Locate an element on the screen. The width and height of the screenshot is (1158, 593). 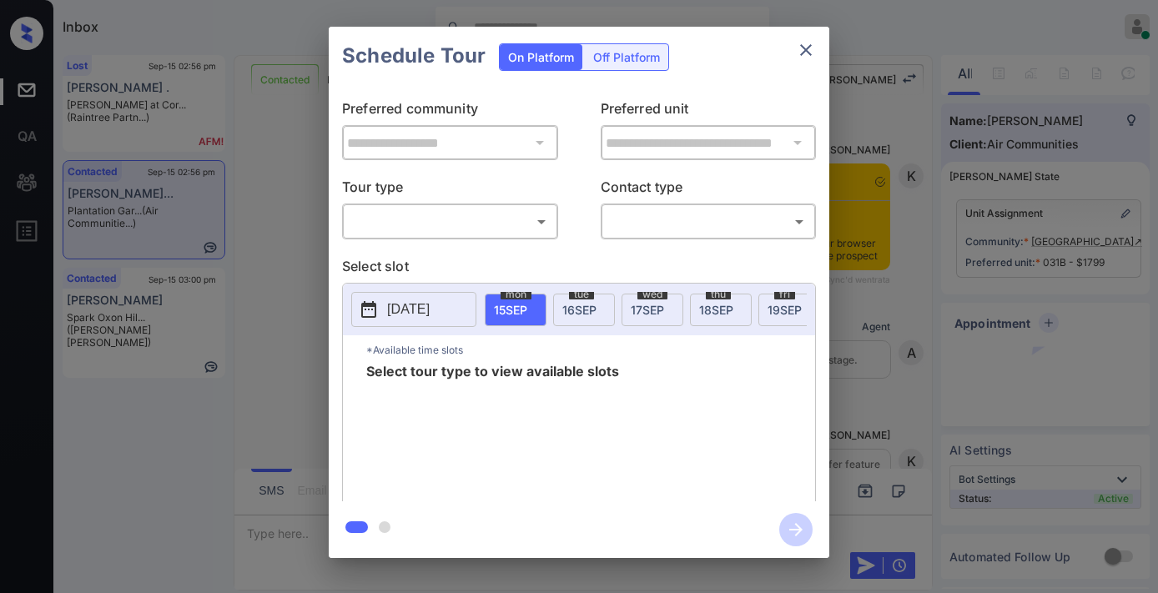
span: 15 SEP is located at coordinates (511, 310).